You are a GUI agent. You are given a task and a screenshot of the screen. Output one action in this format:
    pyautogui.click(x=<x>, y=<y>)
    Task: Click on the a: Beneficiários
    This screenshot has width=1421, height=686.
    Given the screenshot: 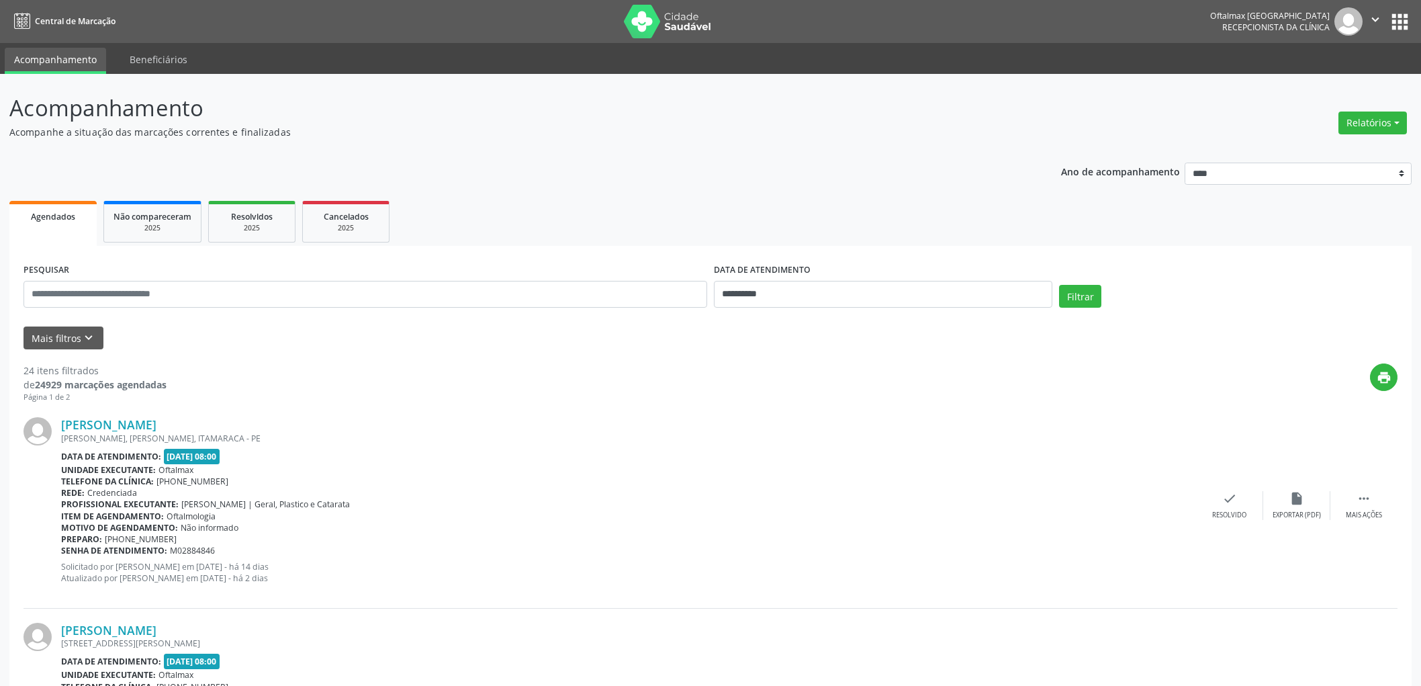 What is the action you would take?
    pyautogui.click(x=159, y=59)
    